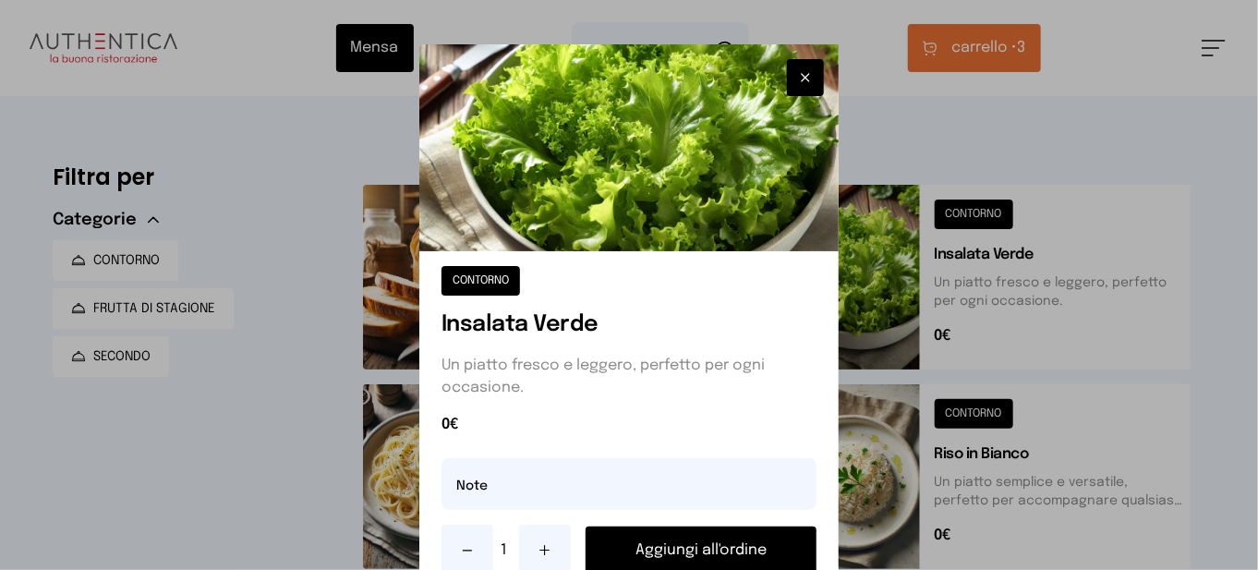  Describe the element at coordinates (629, 148) in the screenshot. I see `img: Insalata Verde` at that location.